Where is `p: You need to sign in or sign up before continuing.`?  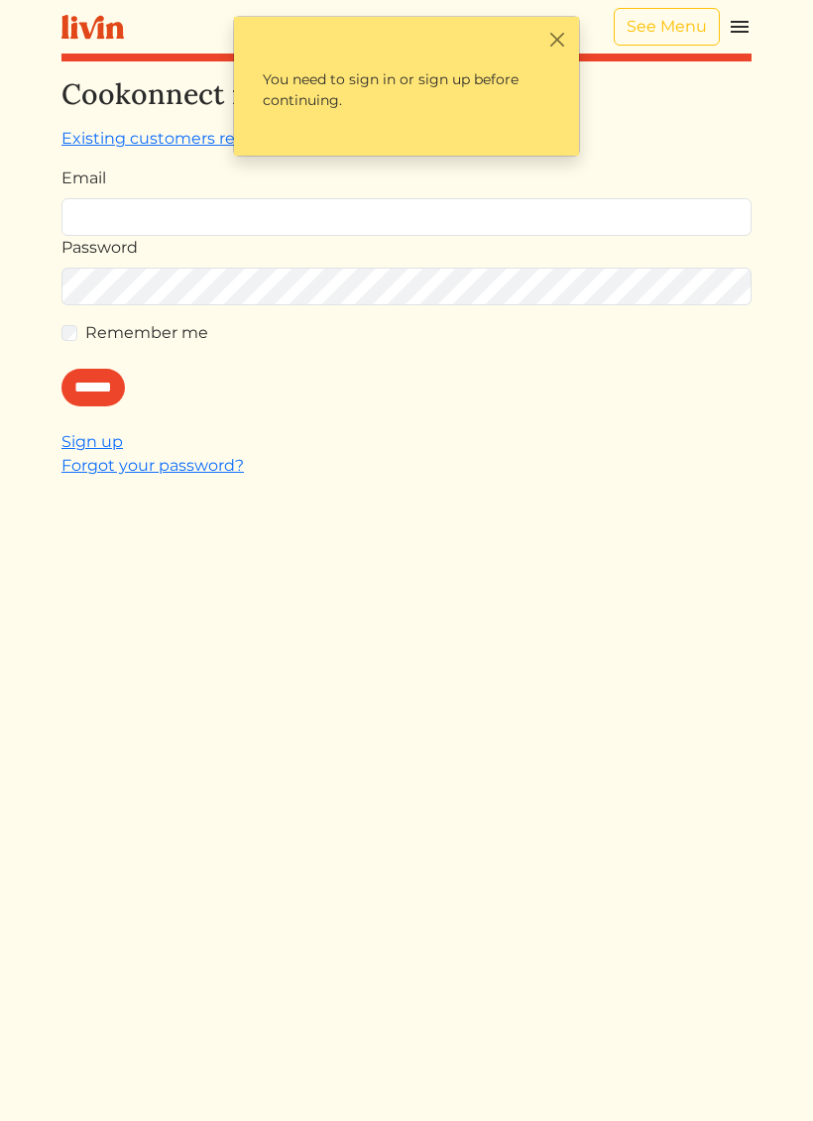 p: You need to sign in or sign up before continuing. is located at coordinates (406, 90).